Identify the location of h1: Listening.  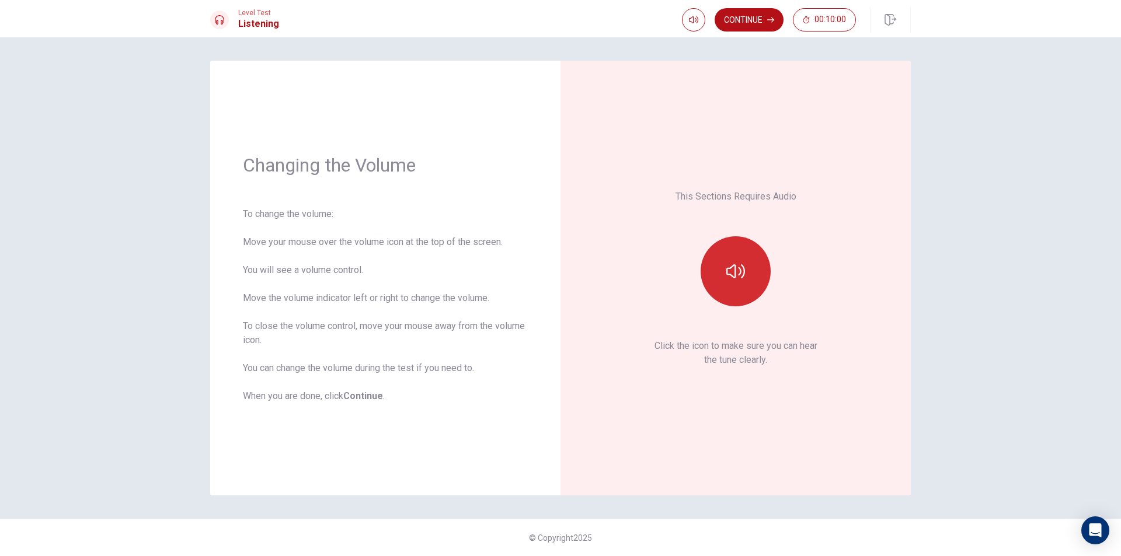
(259, 24).